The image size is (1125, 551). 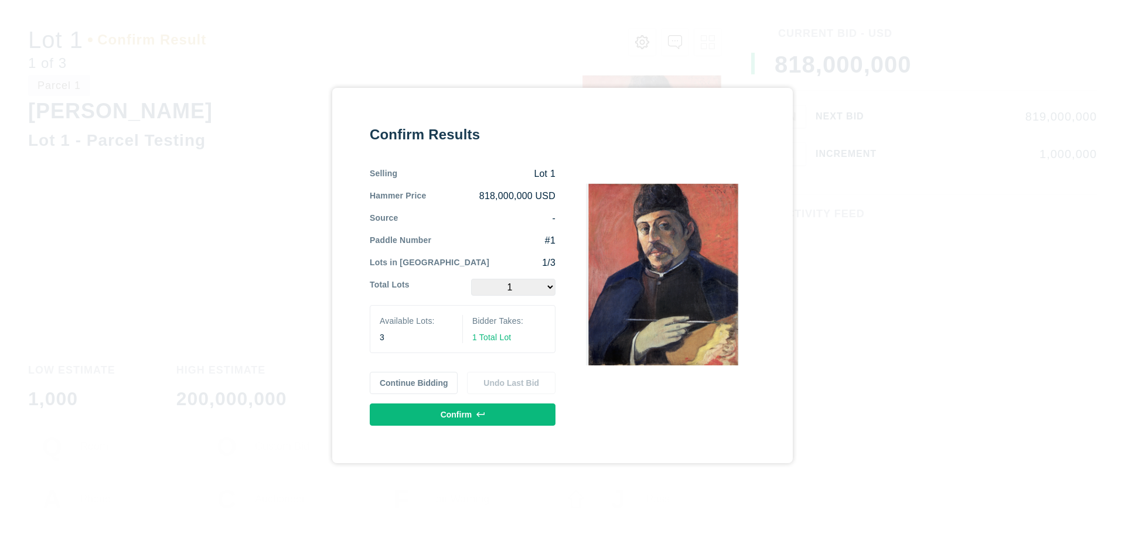 What do you see at coordinates (384, 219) in the screenshot?
I see `div: Source` at bounding box center [384, 219].